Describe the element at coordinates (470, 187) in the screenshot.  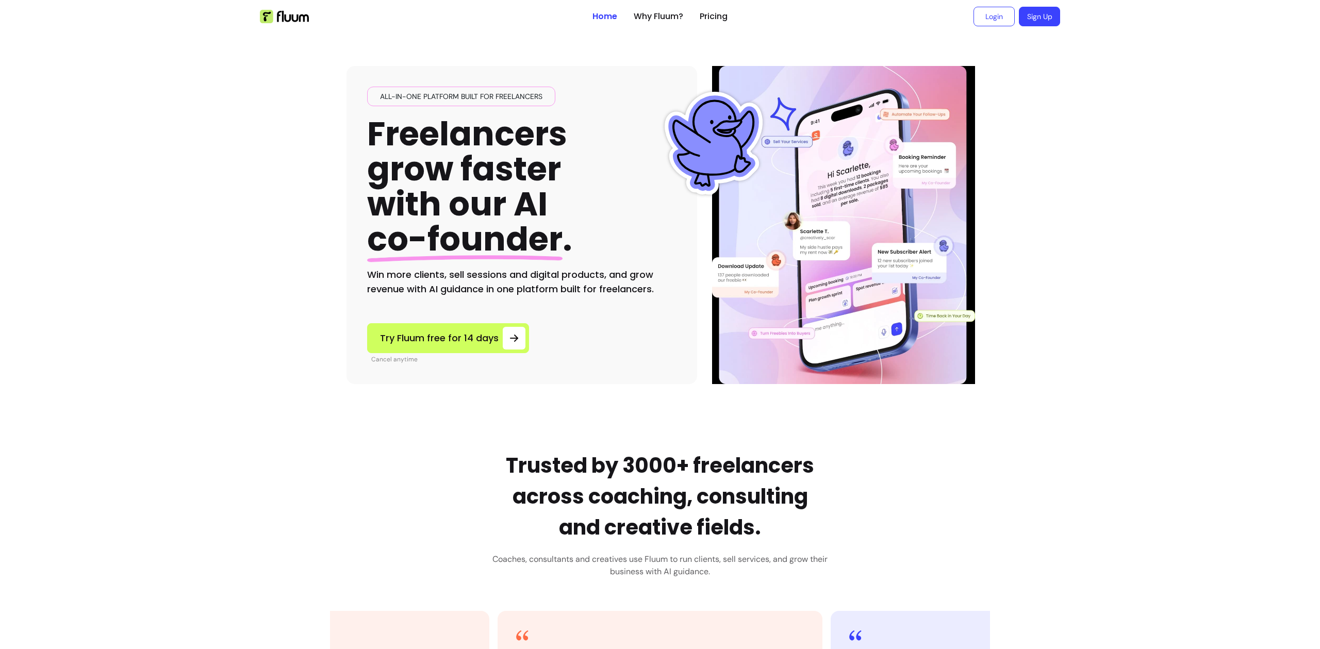
I see `h1: Freelancers grow faster with our AI .` at that location.